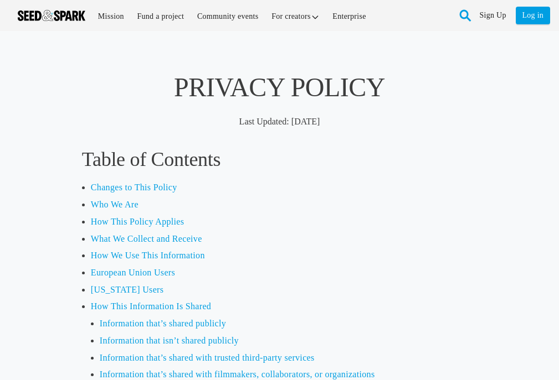  I want to click on img: Seed amp; Spark, so click(52, 16).